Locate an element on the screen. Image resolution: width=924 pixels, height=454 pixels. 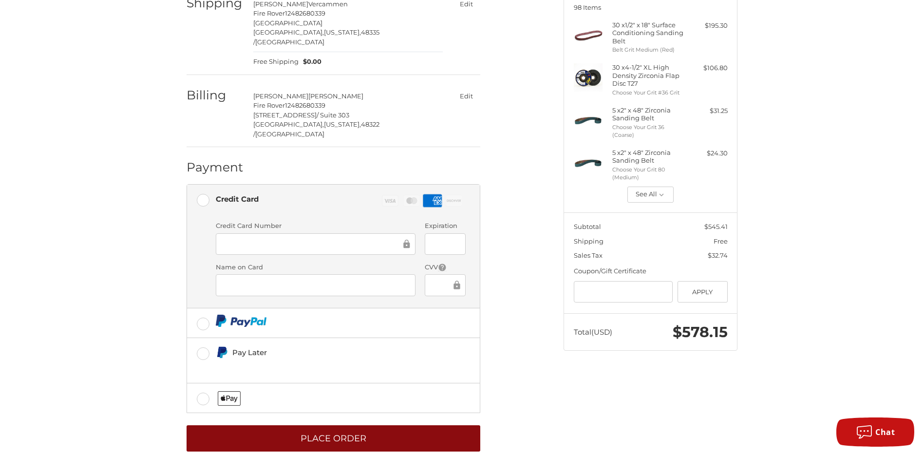
img: PayPal icon is located at coordinates (241, 321).